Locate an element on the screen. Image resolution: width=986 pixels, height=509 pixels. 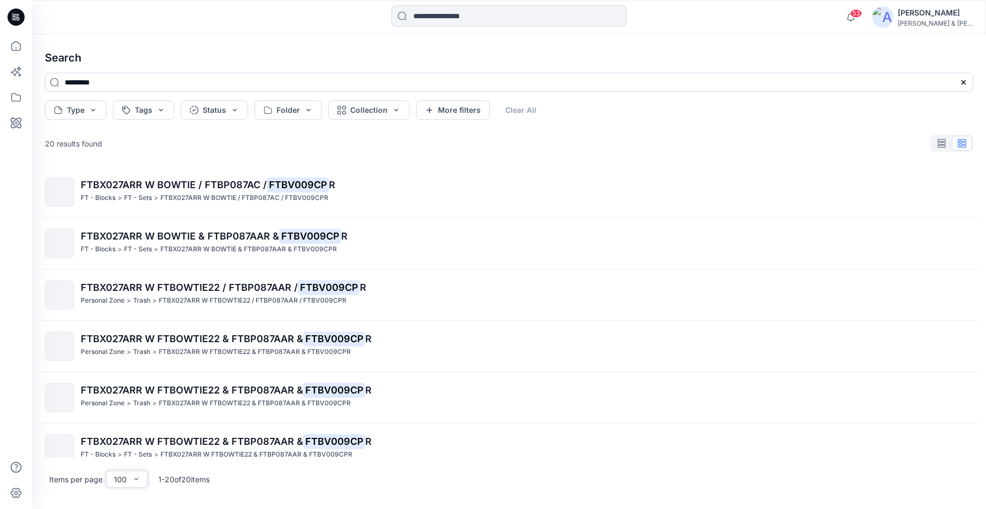
span: FTBX027ARR W FTBOWTIE22 / FTBP087AAR / is located at coordinates (189, 287).